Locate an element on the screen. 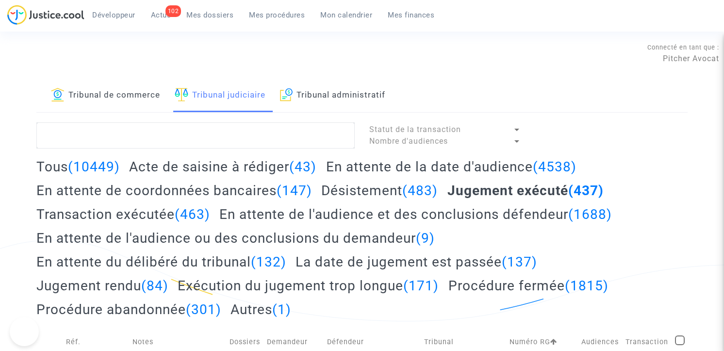 The image size is (724, 351). h2: Désistement is located at coordinates (380, 190).